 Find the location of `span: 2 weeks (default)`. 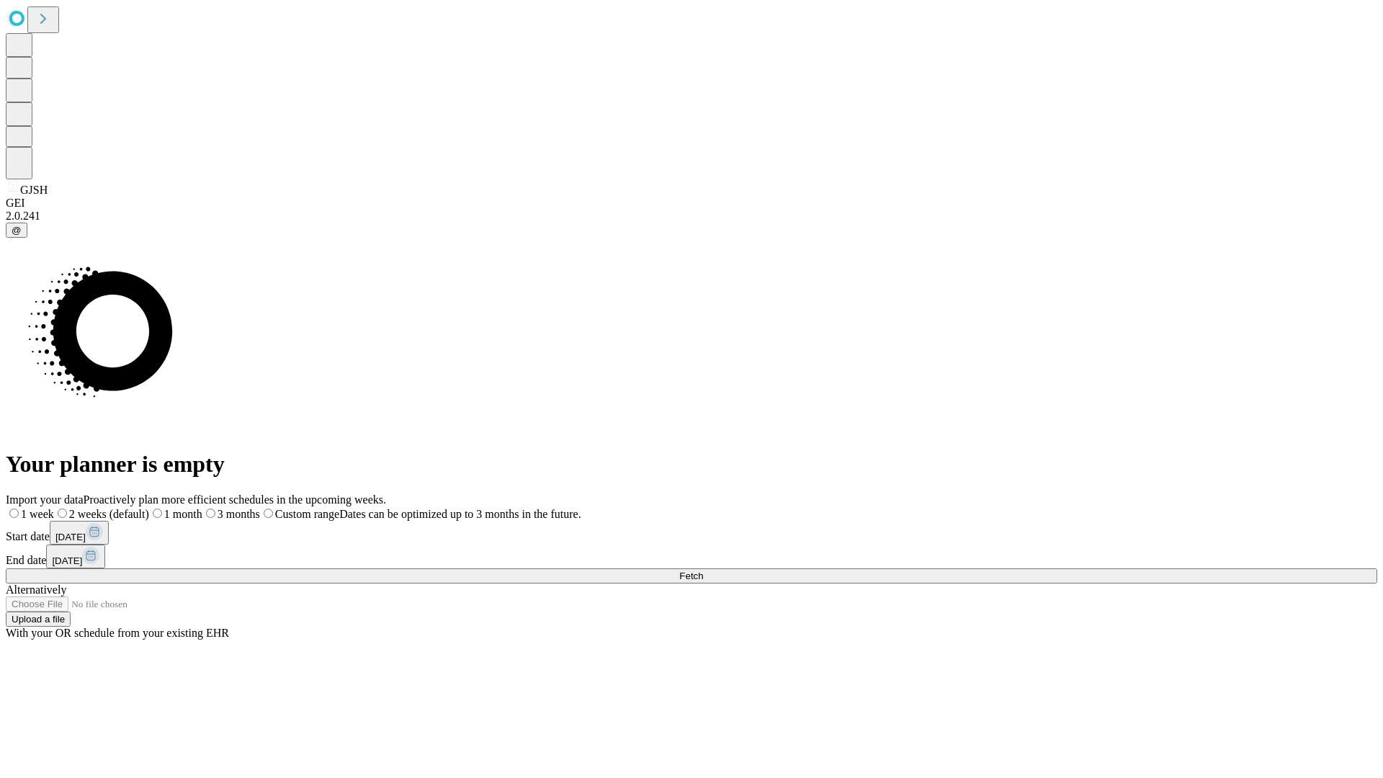

span: 2 weeks (default) is located at coordinates (109, 514).